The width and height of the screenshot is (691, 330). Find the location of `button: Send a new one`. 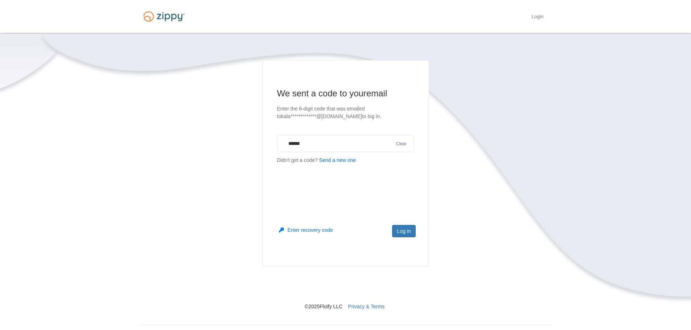

button: Send a new one is located at coordinates (337, 160).